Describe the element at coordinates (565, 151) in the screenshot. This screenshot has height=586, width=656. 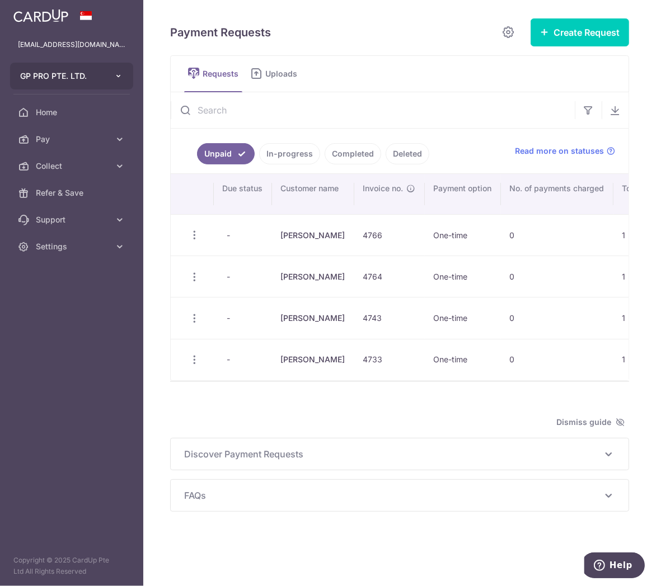
I see `a: Read more on statuses` at that location.